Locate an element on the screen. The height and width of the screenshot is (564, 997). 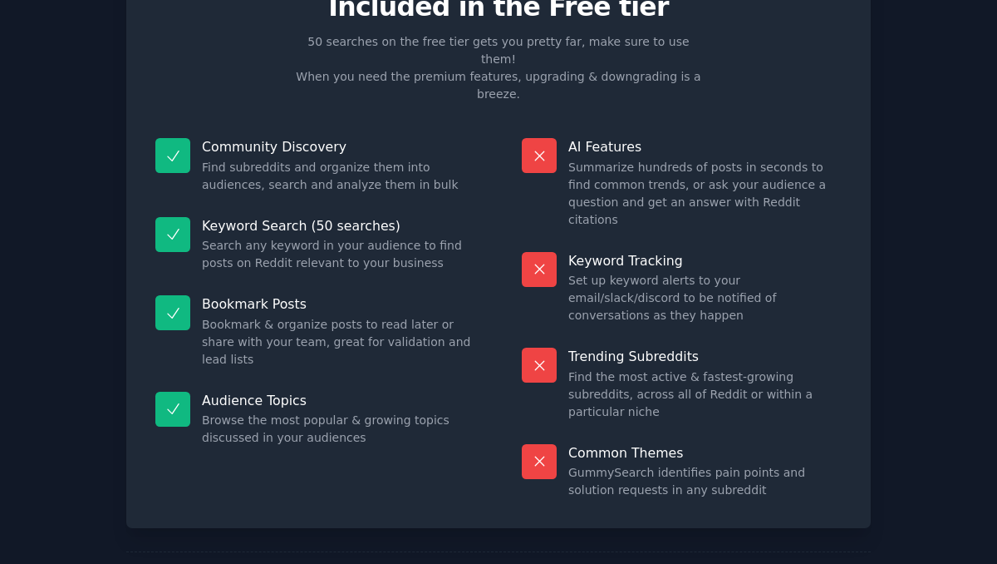
p: Keyword Tracking is located at coordinates (705, 260).